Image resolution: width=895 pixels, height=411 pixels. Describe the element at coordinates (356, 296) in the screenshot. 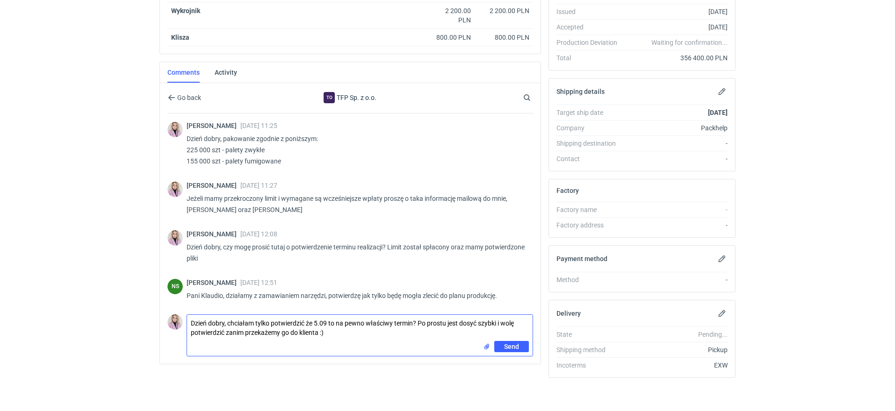

I see `p: Pani Klaudio, działamy z zamawianiem narzędzi, potwierdzę jak tylko będę mogła zlecić do planu pr...` at that location.